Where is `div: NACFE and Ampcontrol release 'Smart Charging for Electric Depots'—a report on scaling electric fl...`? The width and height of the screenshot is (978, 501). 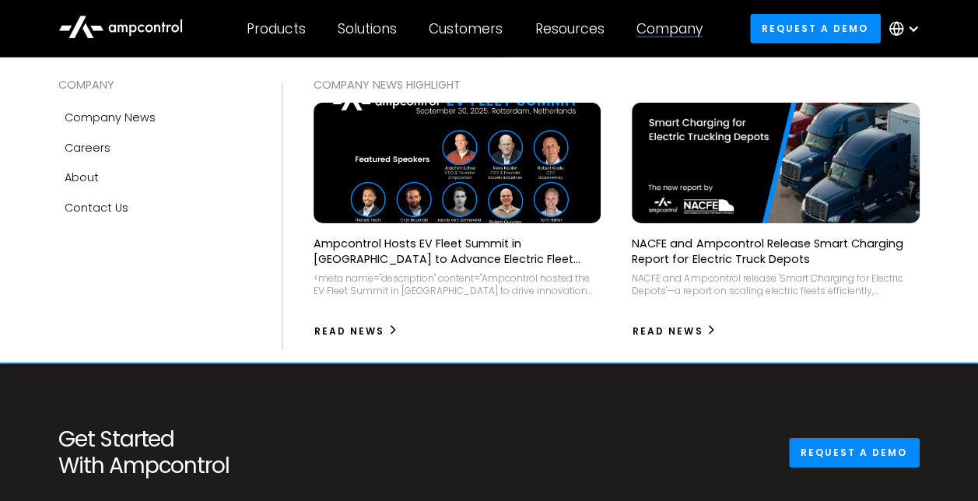
div: NACFE and Ampcontrol release 'Smart Charging for Electric Depots'—a report on scaling electric fl... is located at coordinates (775, 284).